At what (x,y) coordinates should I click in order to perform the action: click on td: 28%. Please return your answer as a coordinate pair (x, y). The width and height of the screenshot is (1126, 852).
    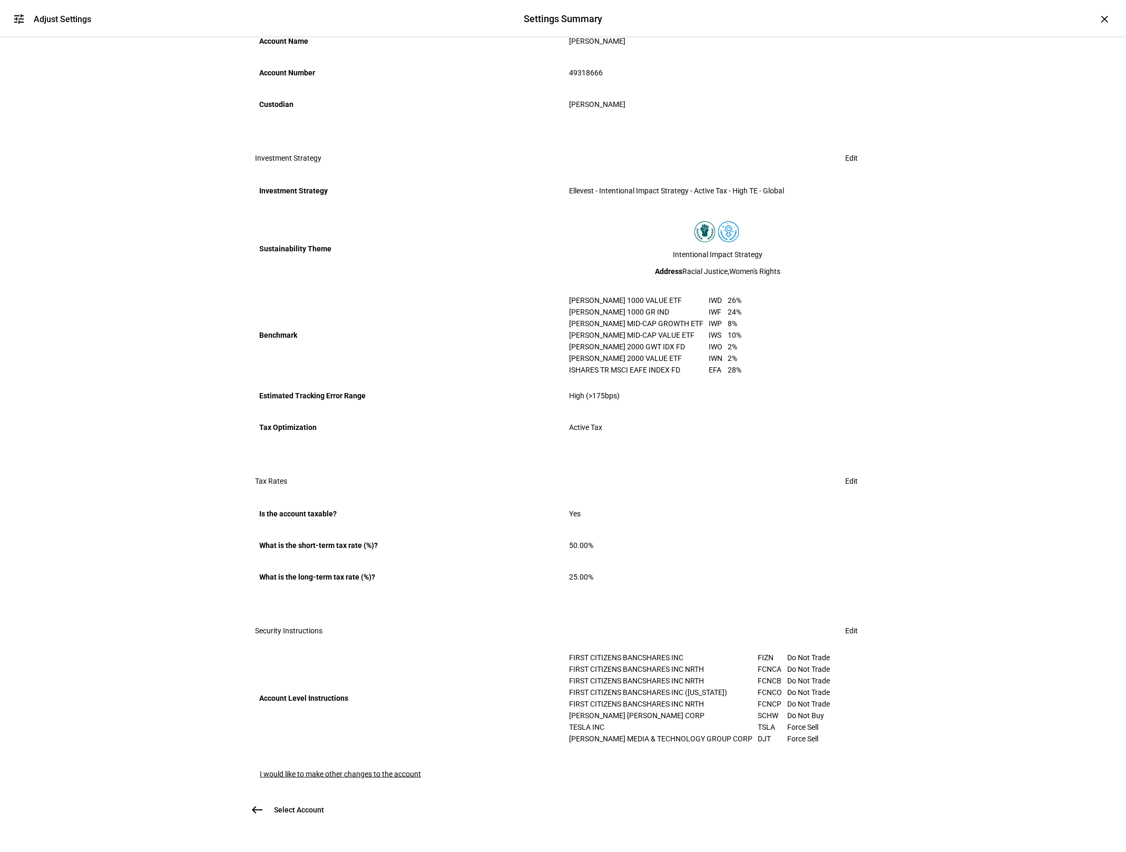
    Looking at the image, I should click on (735, 370).